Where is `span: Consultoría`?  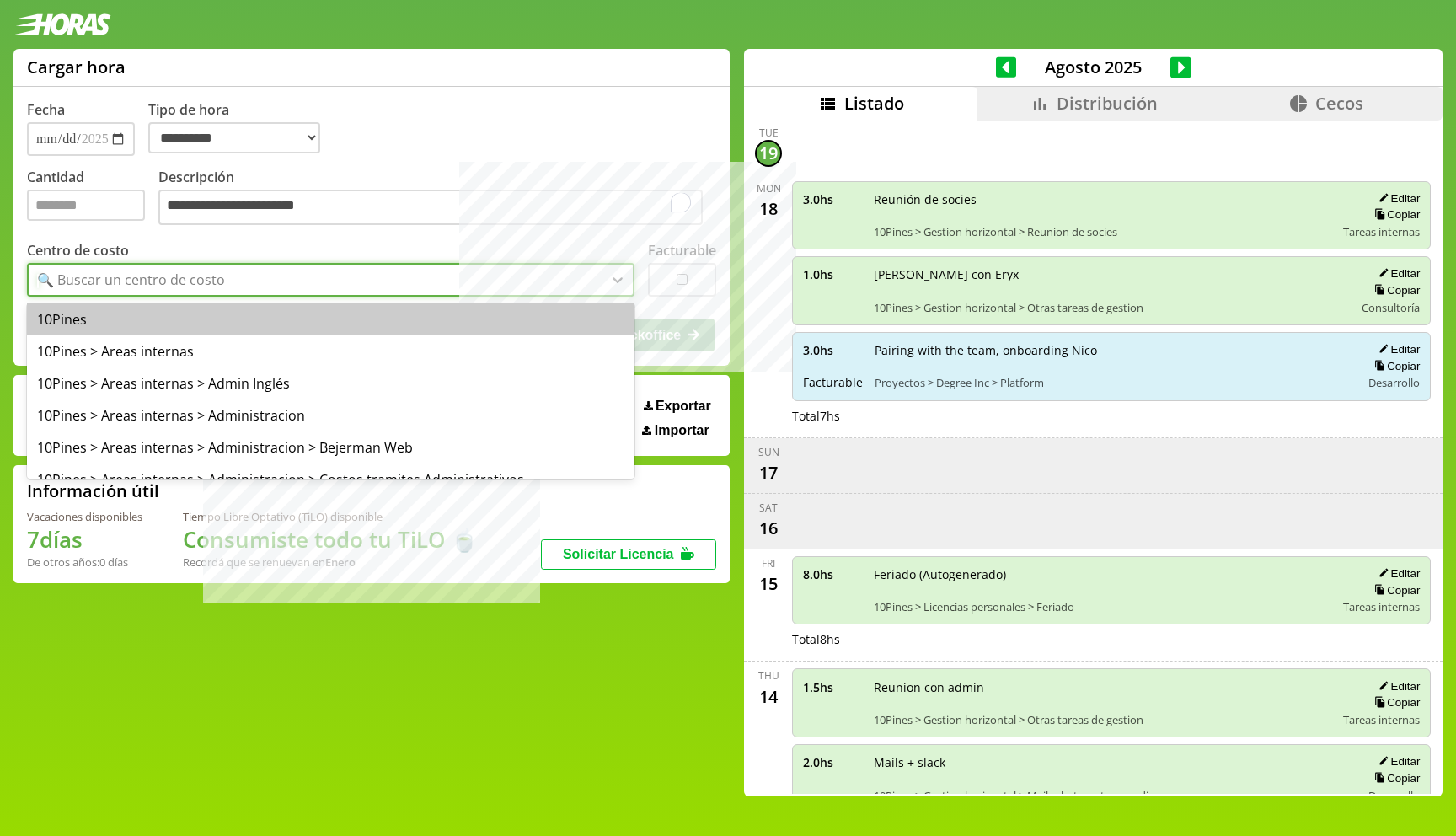 span: Consultoría is located at coordinates (1390, 308).